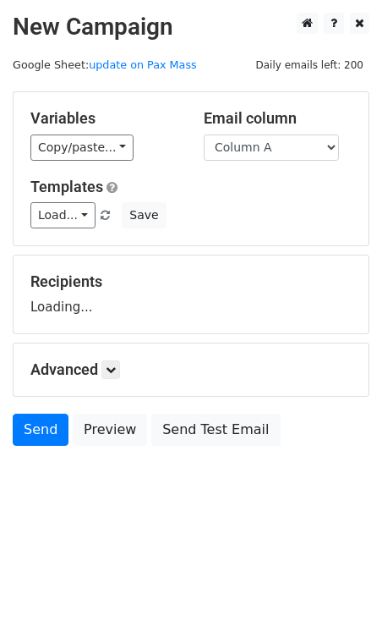 The image size is (382, 632). Describe the element at coordinates (63, 215) in the screenshot. I see `a: Load...` at that location.